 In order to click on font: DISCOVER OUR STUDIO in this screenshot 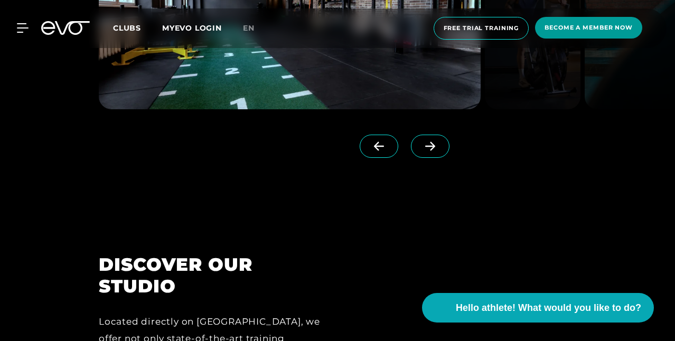, I will do `click(175, 275)`.